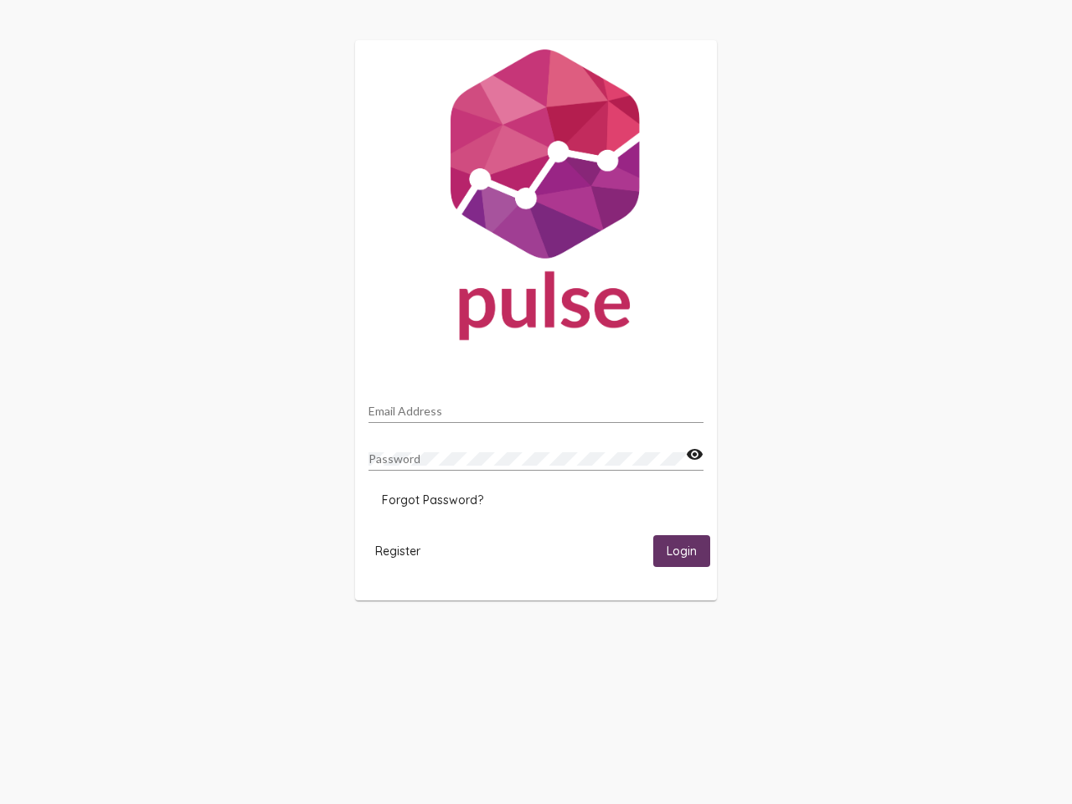 The image size is (1072, 804). Describe the element at coordinates (432, 500) in the screenshot. I see `button: Forgot Password?` at that location.